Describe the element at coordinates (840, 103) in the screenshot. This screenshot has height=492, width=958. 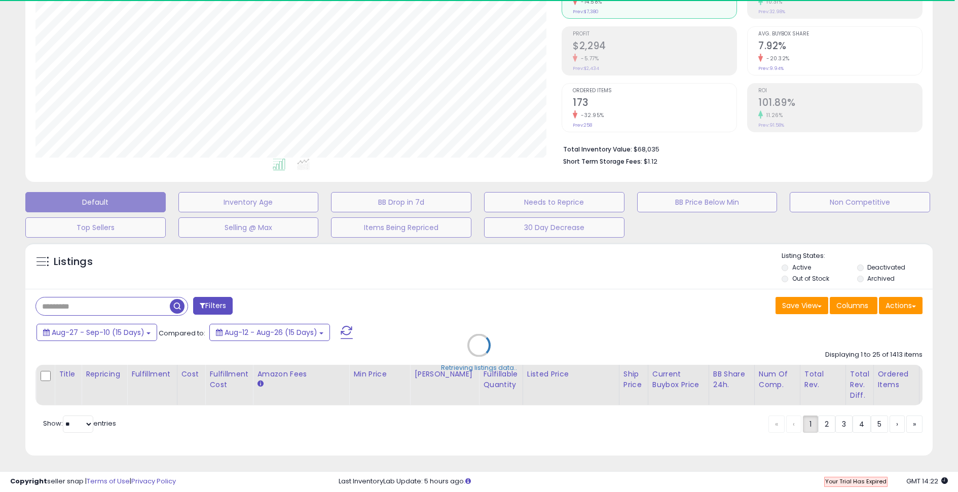
I see `h2: 101.89%` at that location.